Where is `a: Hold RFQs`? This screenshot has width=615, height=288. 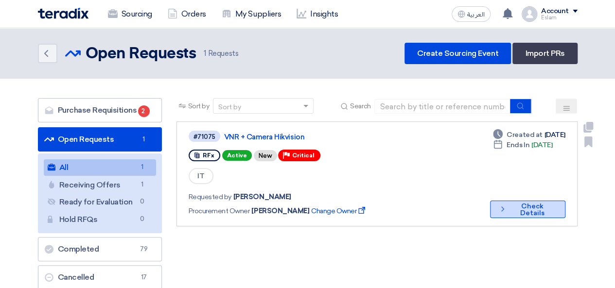
a: Hold RFQs is located at coordinates (100, 220).